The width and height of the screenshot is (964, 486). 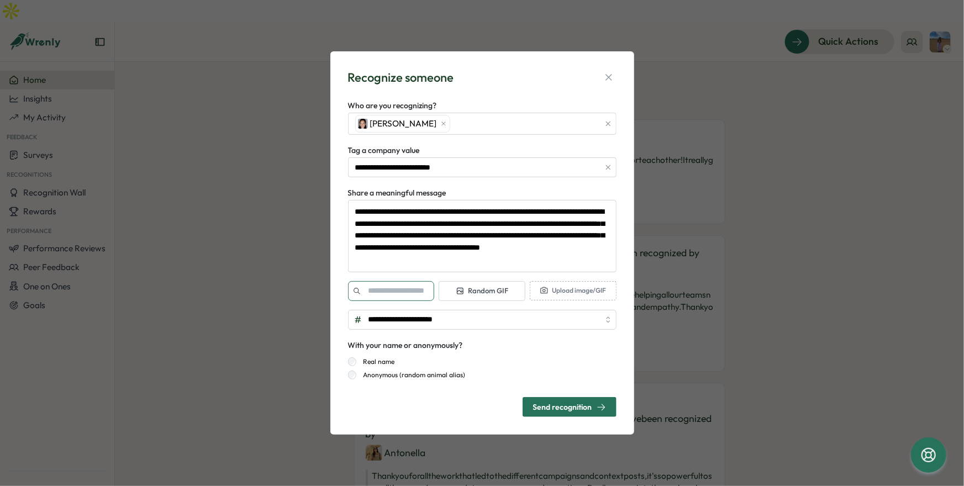 What do you see at coordinates (406, 346) in the screenshot?
I see `div: With your name or anonymously?` at bounding box center [406, 346].